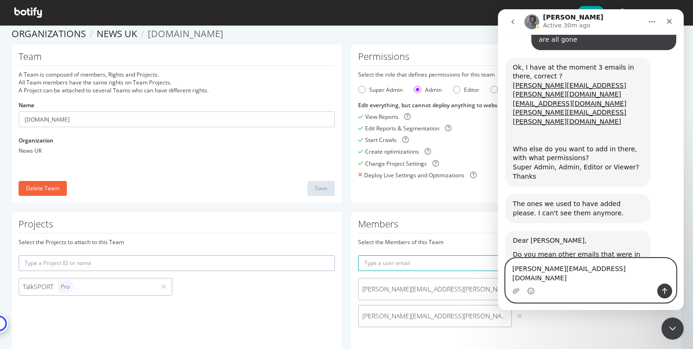 The height and width of the screenshot is (349, 693). What do you see at coordinates (516, 74) in the screenshot?
I see `div: Select the role that defines permissions for this team` at bounding box center [516, 74].